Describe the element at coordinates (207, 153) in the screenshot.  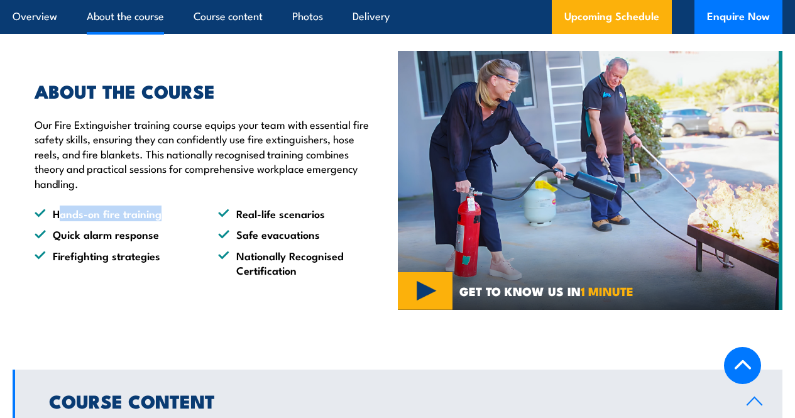
I see `p: Our Fire Extinguisher training course equips your team with essential fire safety skills, ensurin...` at that location.